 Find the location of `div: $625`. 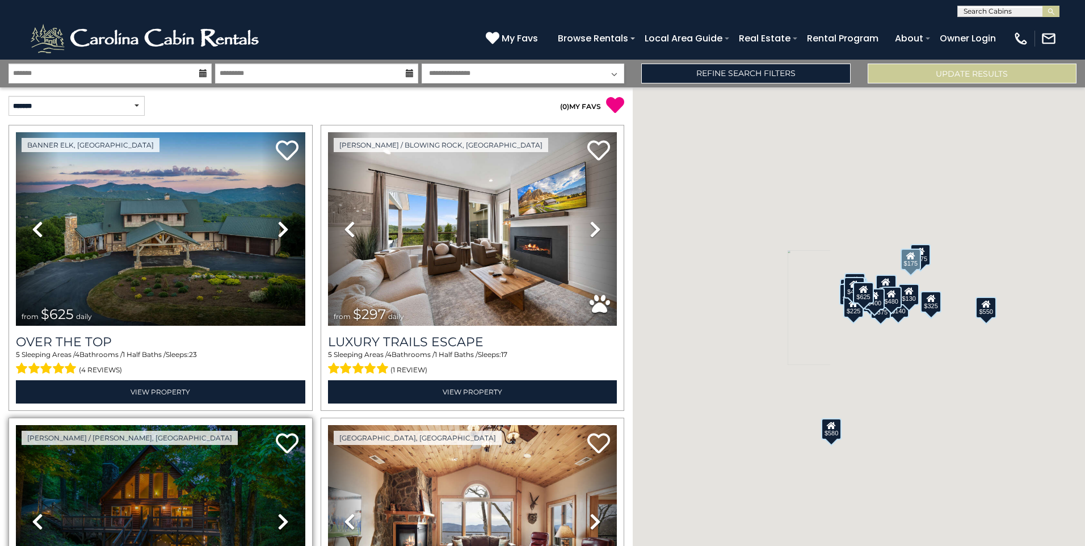

div: $625 is located at coordinates (863, 293).